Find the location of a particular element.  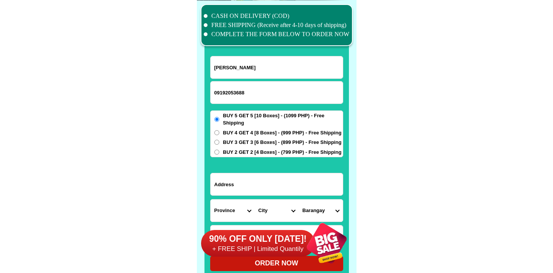

li: FREE SHIPPING (Receive after 4-10 days of shipping) is located at coordinates (277, 25).